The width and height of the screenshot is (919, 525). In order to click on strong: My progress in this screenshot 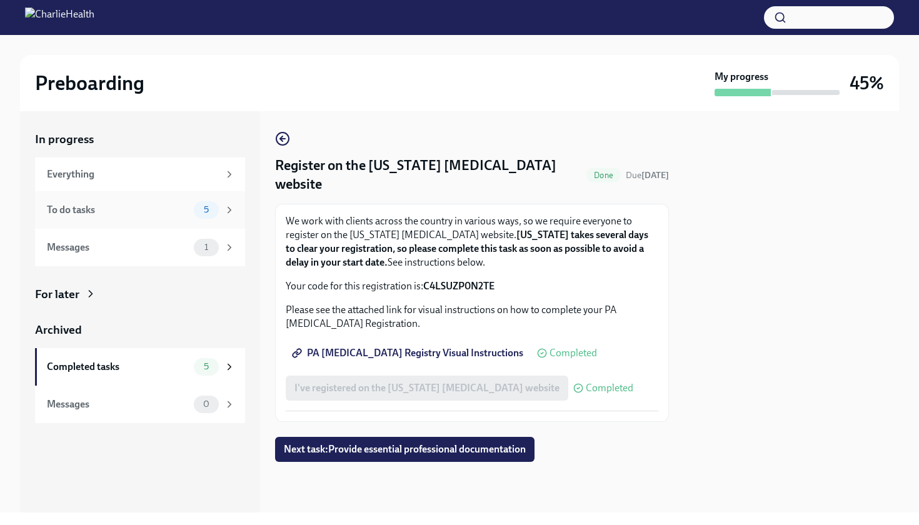, I will do `click(741, 77)`.